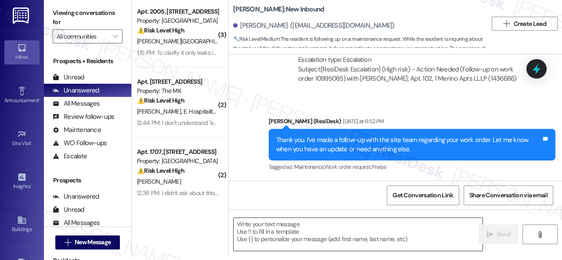 The width and height of the screenshot is (562, 260). Describe the element at coordinates (508, 195) in the screenshot. I see `span: Share Conversation via email` at that location.